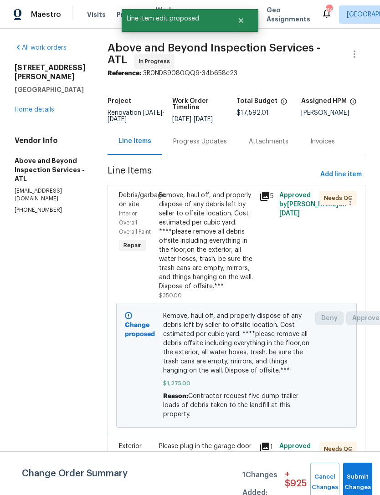 This screenshot has width=380, height=495. Describe the element at coordinates (268, 142) in the screenshot. I see `div: Attachments` at that location.